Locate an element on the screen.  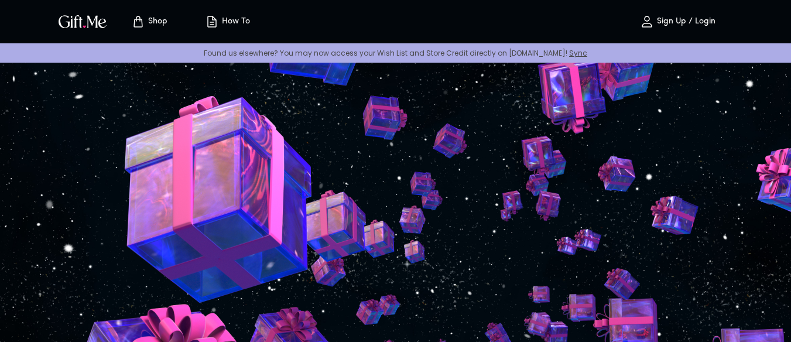
a: Sync is located at coordinates (578, 53).